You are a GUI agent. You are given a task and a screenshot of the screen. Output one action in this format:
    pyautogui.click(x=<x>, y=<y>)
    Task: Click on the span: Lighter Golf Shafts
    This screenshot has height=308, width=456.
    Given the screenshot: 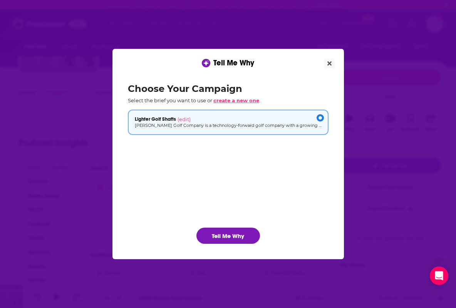 What is the action you would take?
    pyautogui.click(x=155, y=119)
    